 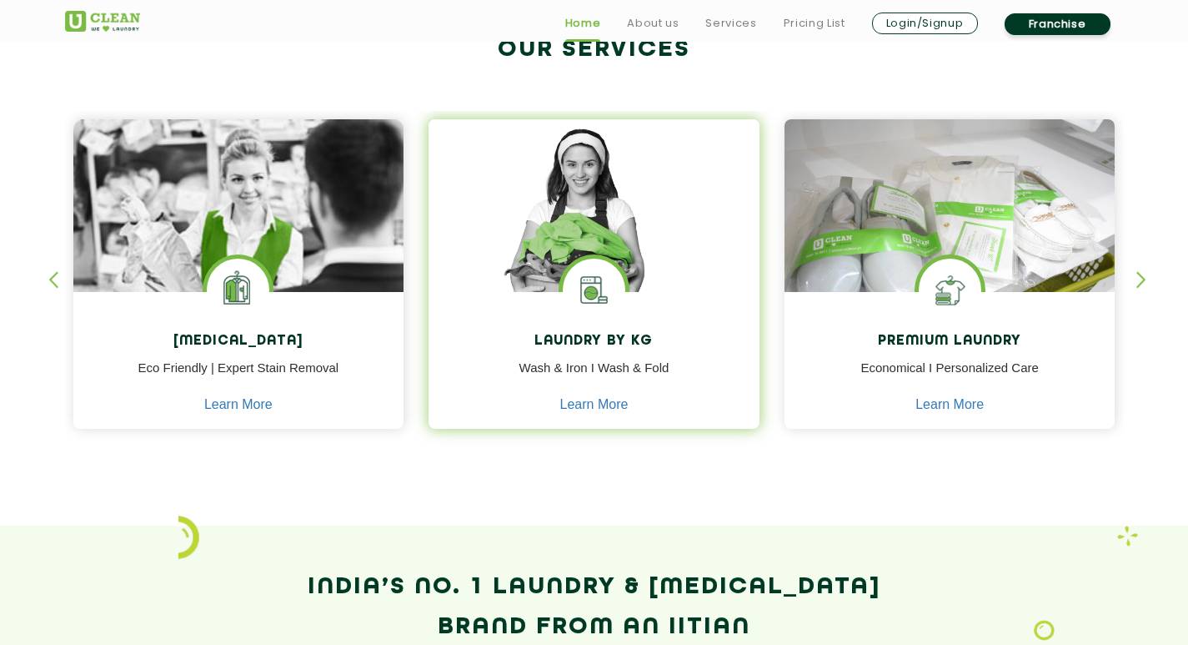 What do you see at coordinates (731, 23) in the screenshot?
I see `a: Services` at bounding box center [731, 23].